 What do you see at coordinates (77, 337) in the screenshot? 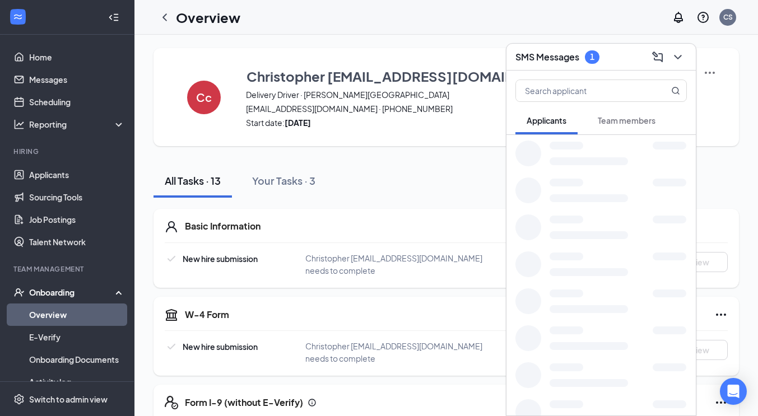
I see `a: E-Verify` at bounding box center [77, 337].